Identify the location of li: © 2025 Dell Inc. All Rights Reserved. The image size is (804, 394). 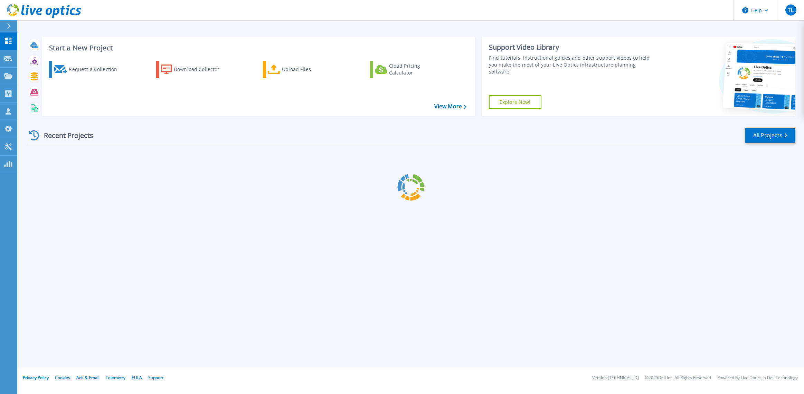
(678, 378).